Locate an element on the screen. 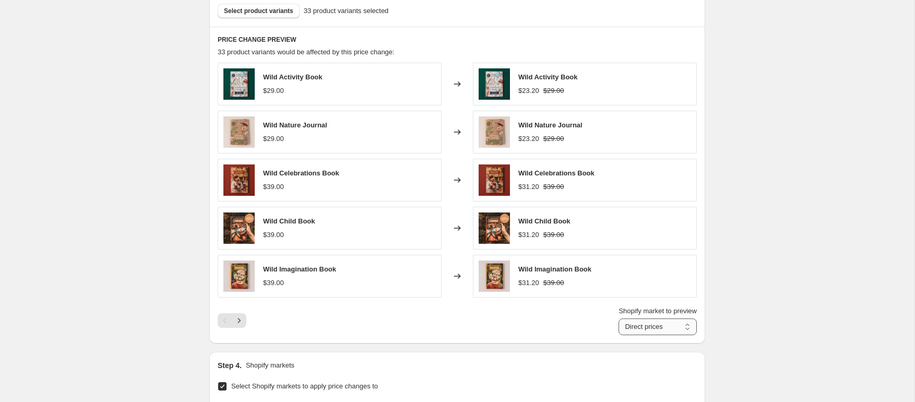 This screenshot has height=402, width=915. button: Select product variants is located at coordinates (258, 11).